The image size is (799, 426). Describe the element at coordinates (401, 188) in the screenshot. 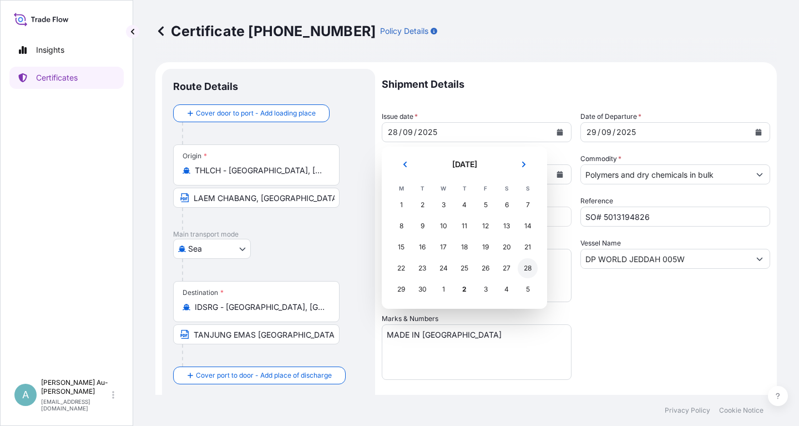

I see `th: M` at that location.